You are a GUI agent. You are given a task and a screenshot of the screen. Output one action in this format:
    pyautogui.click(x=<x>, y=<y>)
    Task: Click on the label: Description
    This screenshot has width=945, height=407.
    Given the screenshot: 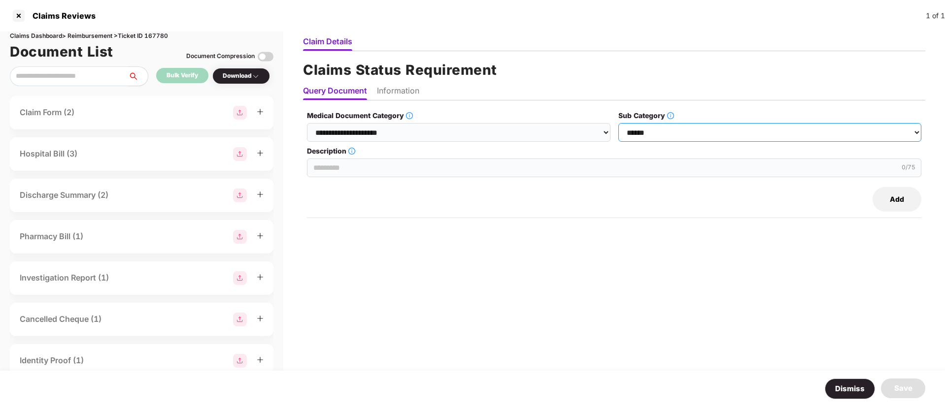 What is the action you would take?
    pyautogui.click(x=614, y=151)
    